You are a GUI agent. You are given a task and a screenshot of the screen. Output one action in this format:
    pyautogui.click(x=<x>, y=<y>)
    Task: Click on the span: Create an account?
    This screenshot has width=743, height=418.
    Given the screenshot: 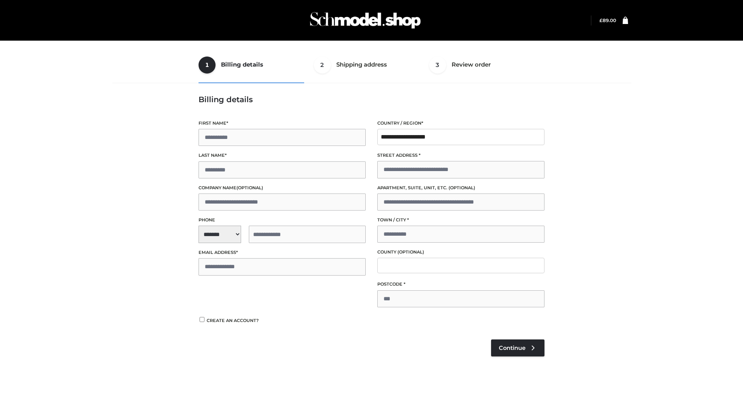 What is the action you would take?
    pyautogui.click(x=233, y=321)
    